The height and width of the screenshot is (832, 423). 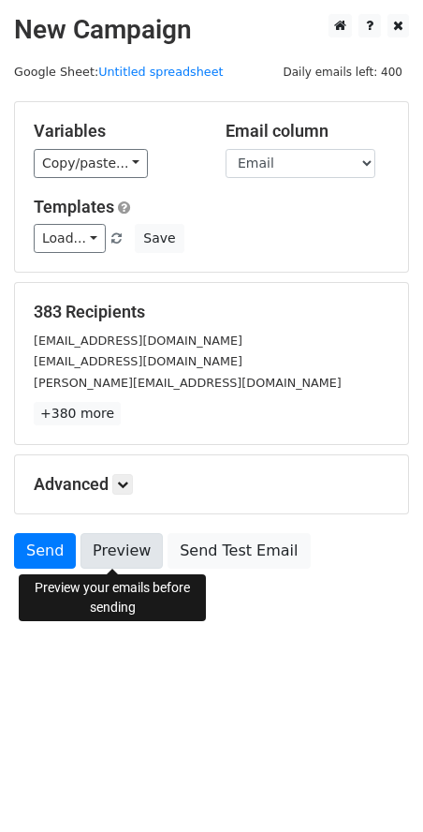 What do you see at coordinates (74, 206) in the screenshot?
I see `a: Templates` at bounding box center [74, 206].